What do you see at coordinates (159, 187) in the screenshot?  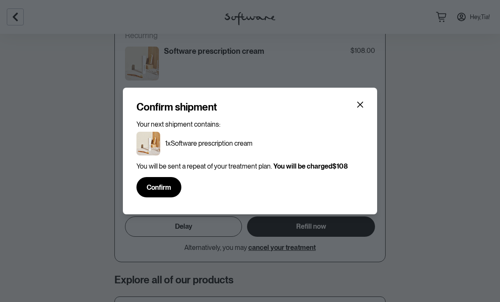 I see `button: Confirm` at bounding box center [159, 187].